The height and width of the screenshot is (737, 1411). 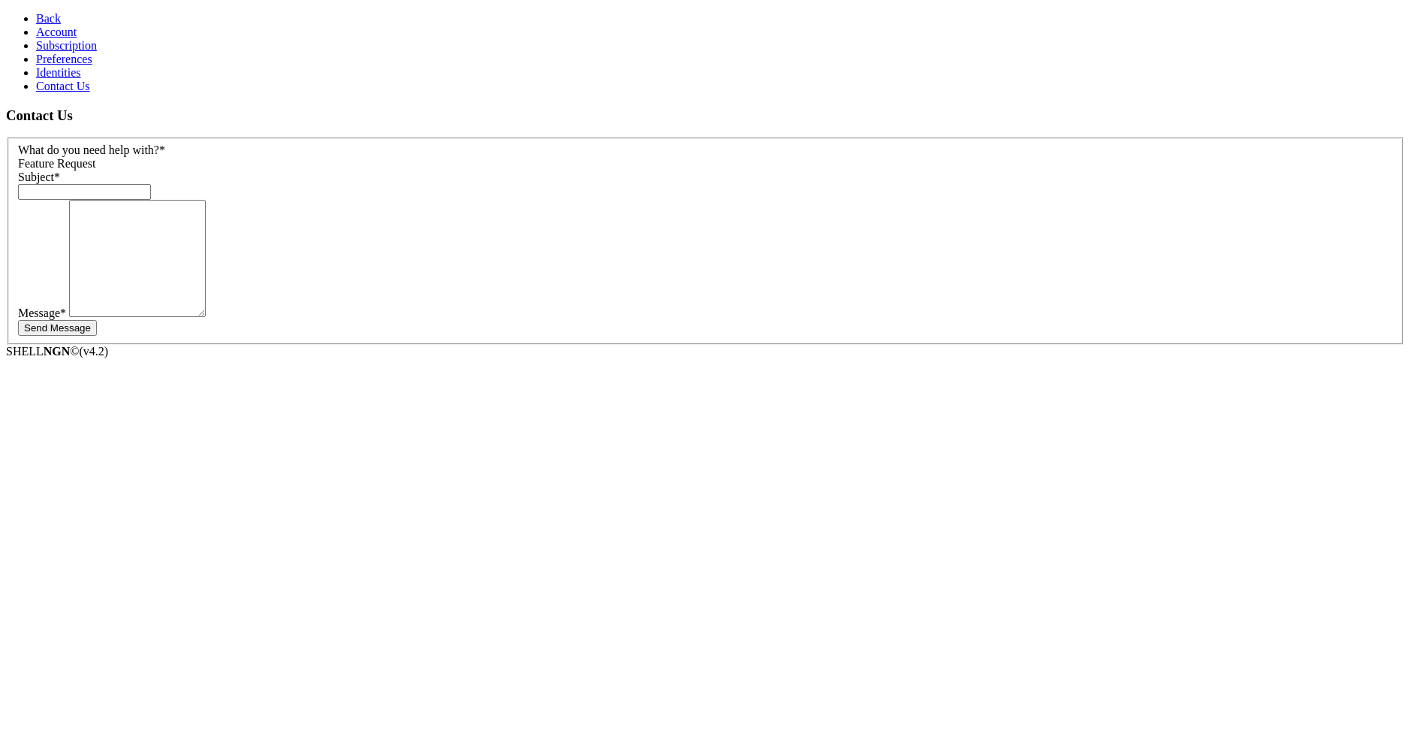 I want to click on a: Account, so click(x=56, y=32).